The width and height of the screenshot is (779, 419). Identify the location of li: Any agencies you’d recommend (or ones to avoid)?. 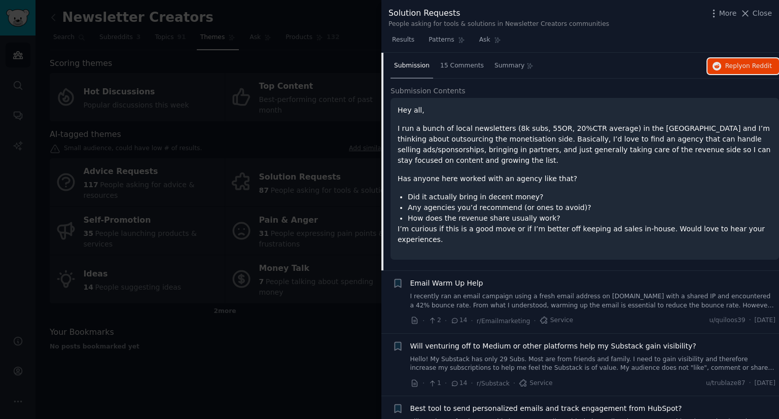
(590, 207).